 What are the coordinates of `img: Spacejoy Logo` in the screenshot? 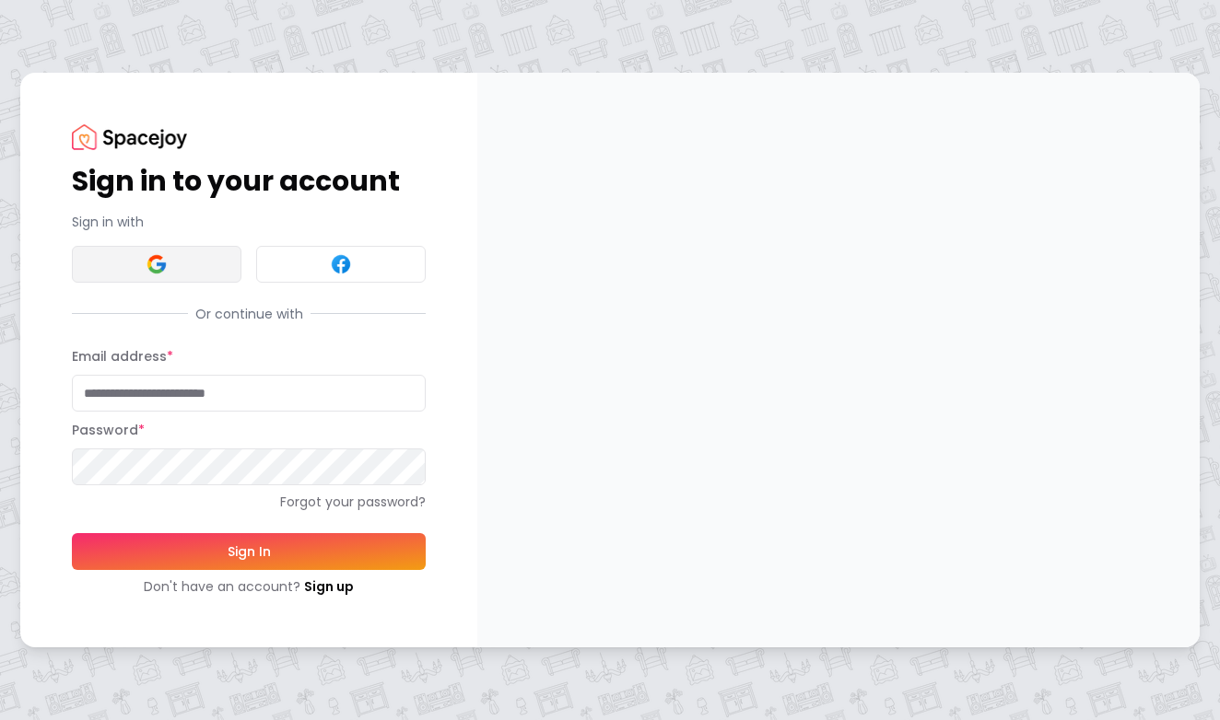 It's located at (129, 136).